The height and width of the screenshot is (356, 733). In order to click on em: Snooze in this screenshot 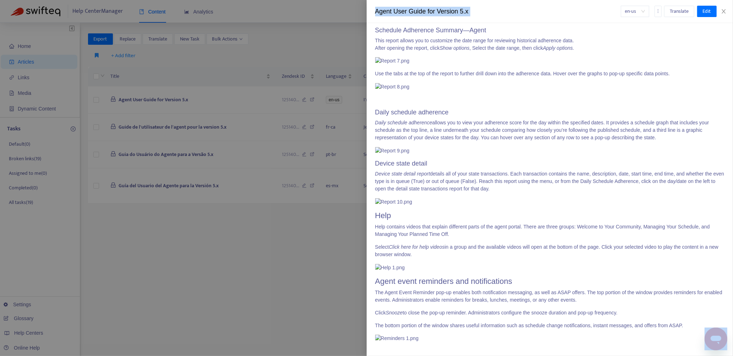, I will do `click(394, 312)`.